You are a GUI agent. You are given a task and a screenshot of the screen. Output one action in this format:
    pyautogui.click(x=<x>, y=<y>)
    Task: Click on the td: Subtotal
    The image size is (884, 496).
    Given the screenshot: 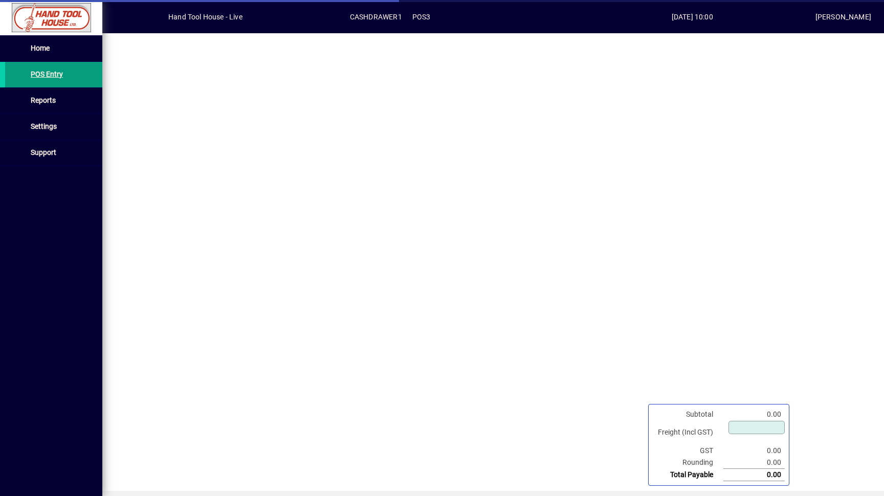 What is the action you would take?
    pyautogui.click(x=688, y=414)
    